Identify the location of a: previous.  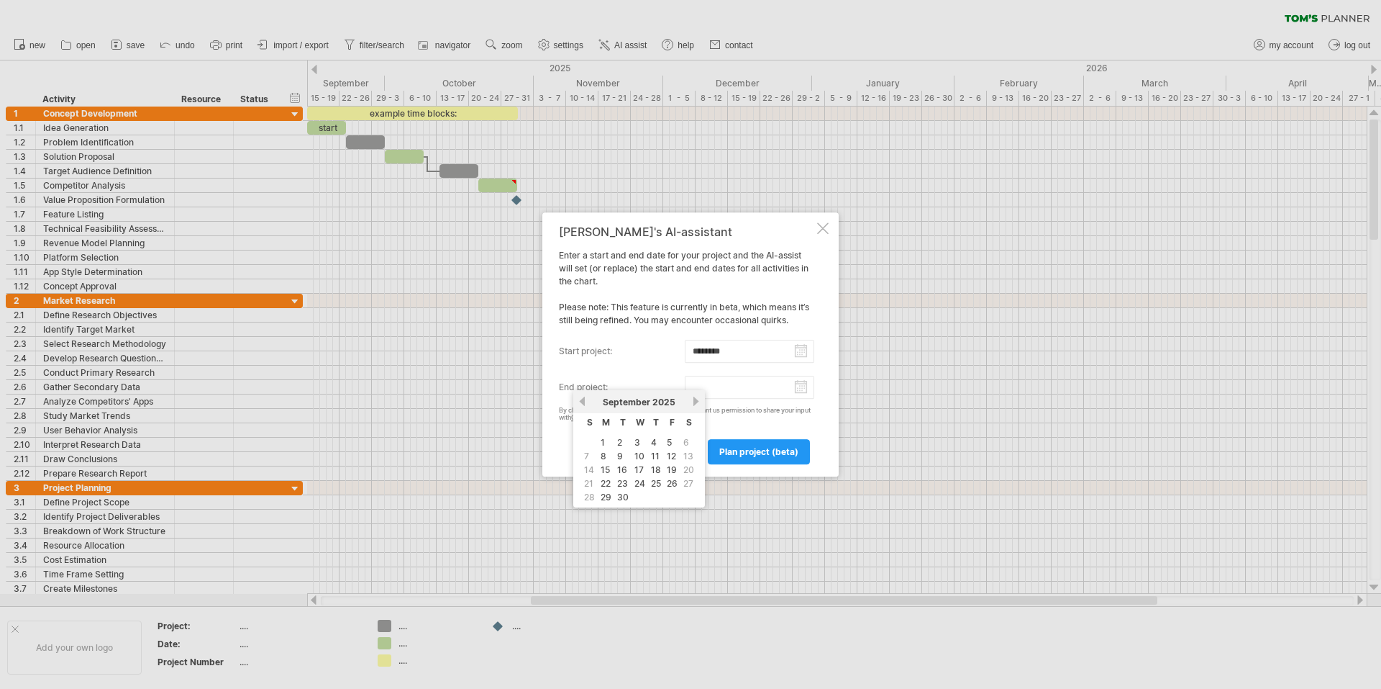
(582, 401).